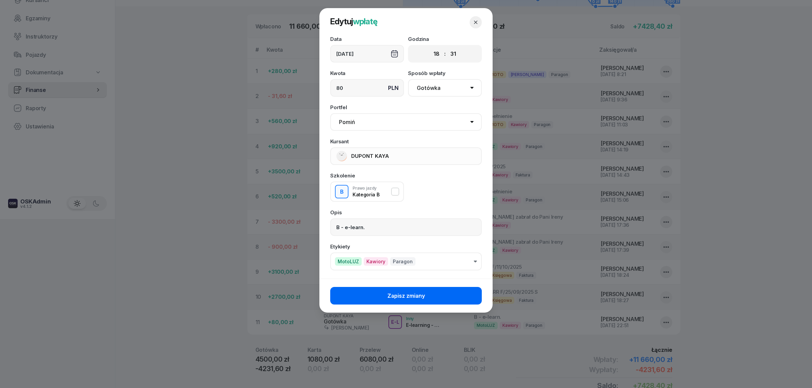  I want to click on span: wpłatę, so click(365, 21).